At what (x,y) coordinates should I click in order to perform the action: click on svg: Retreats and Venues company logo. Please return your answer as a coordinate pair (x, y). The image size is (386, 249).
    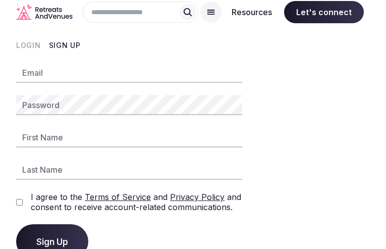
    Looking at the image, I should click on (44, 12).